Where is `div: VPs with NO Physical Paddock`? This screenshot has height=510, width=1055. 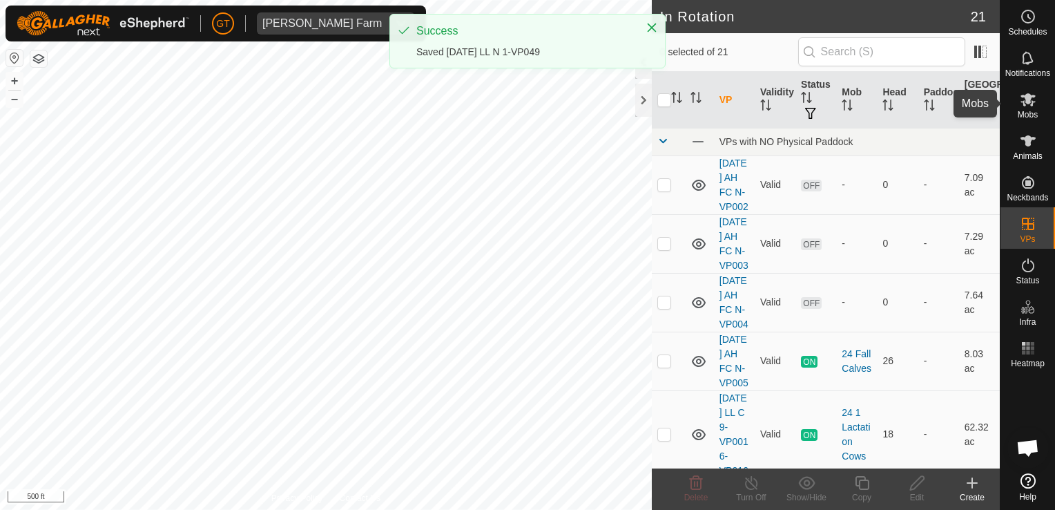 div: VPs with NO Physical Paddock is located at coordinates (857, 142).